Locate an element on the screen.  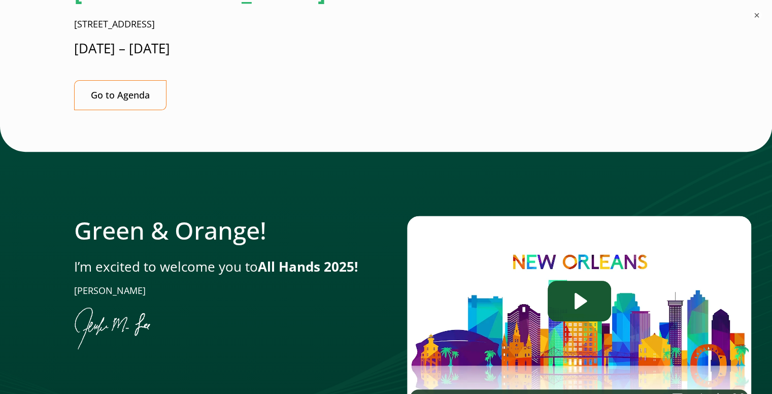
h2: Green & Orange! is located at coordinates (220, 230).